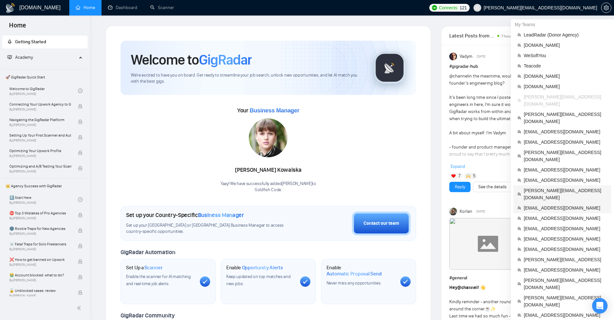  Describe the element at coordinates (85, 7) in the screenshot. I see `a: homeHome` at that location.